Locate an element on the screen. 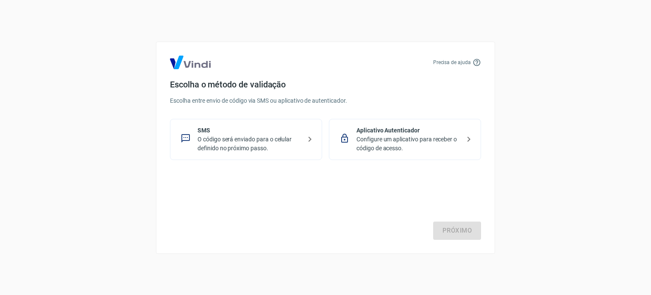 The width and height of the screenshot is (651, 295). p: Configure um aplicativo para receber o código de acesso. is located at coordinates (408, 144).